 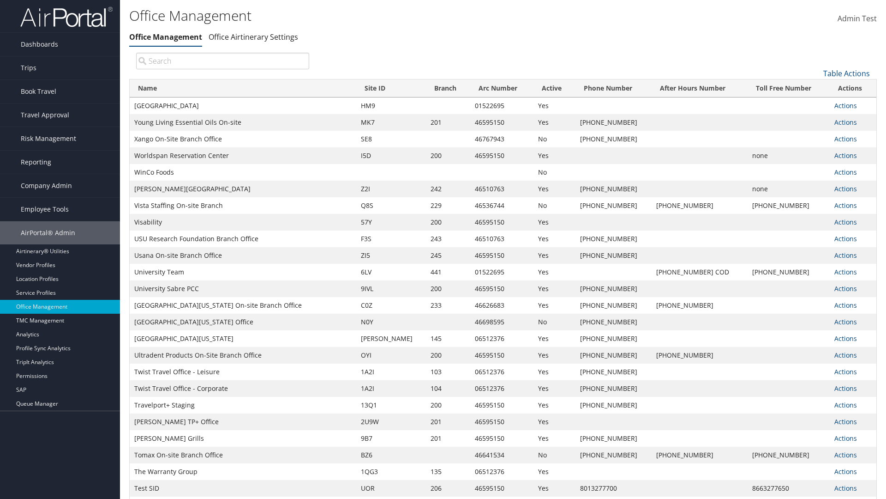 I want to click on th: Actions, so click(x=853, y=88).